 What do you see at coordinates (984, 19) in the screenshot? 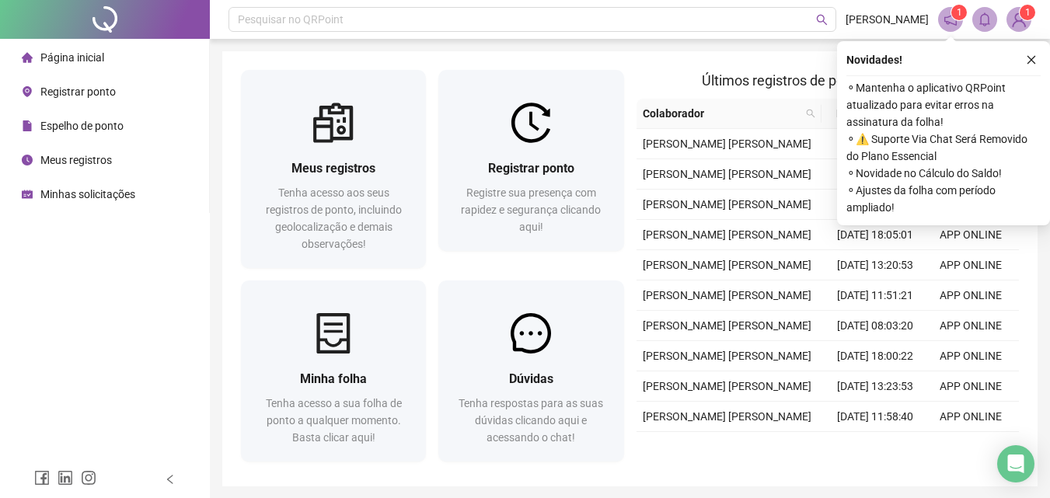
I see `span: bell` at bounding box center [984, 19].